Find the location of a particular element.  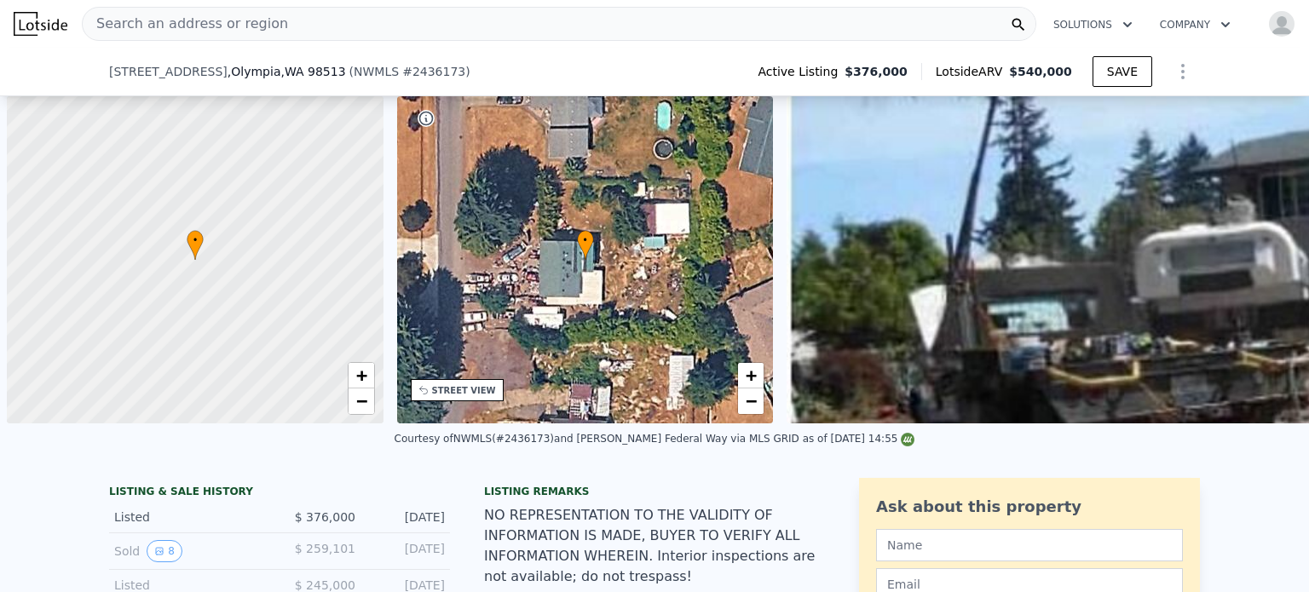

span: Search an address or region is located at coordinates (185, 24).